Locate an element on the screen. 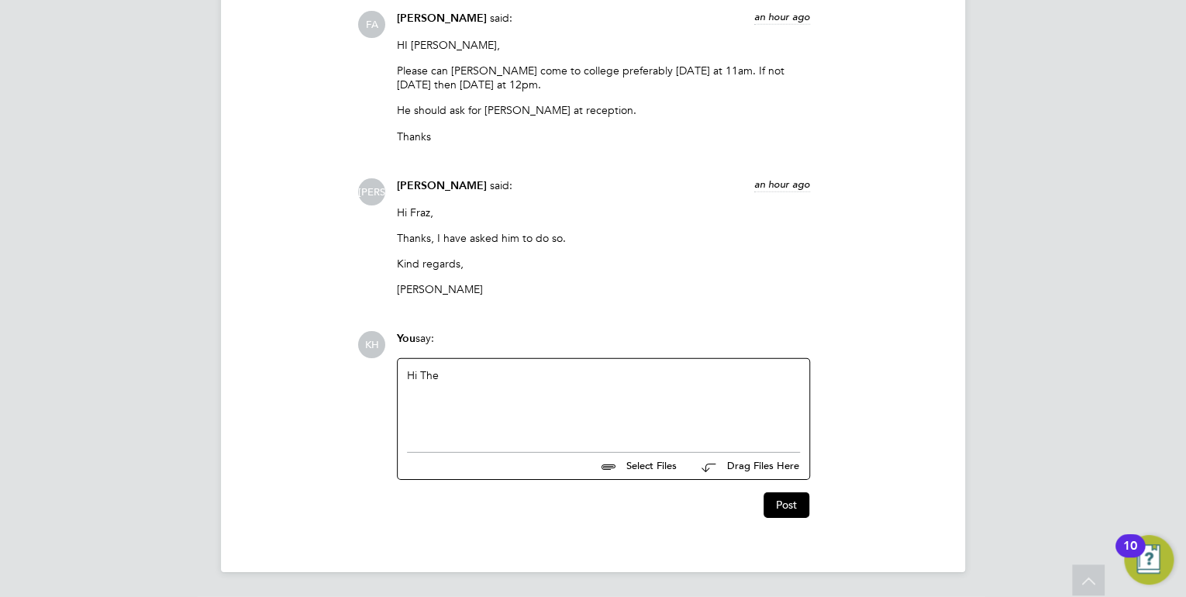 The height and width of the screenshot is (597, 1186). button: Post is located at coordinates (786, 505).